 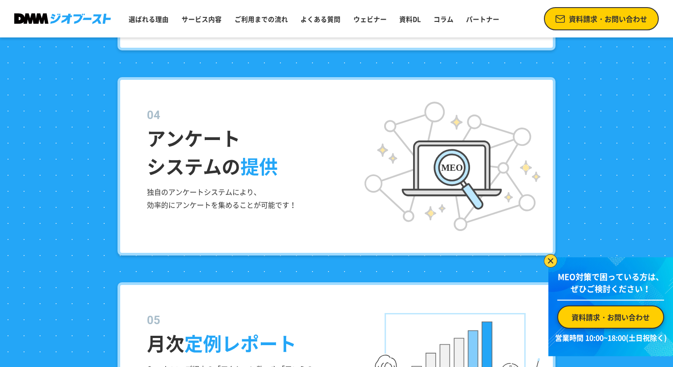 What do you see at coordinates (611, 285) in the screenshot?
I see `p: MEO対策で困っている方は、 ぜひご検討ください！` at bounding box center [611, 285].